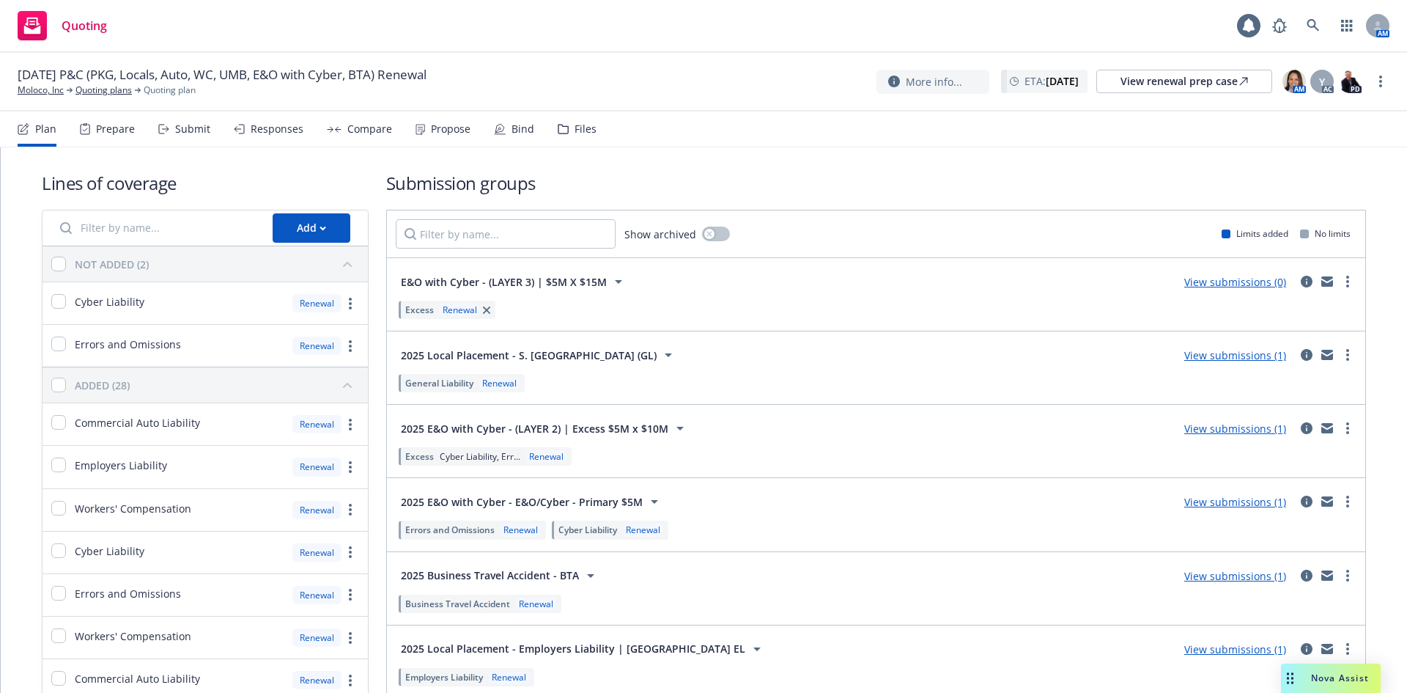 This screenshot has width=1407, height=693. Describe the element at coordinates (1322, 81) in the screenshot. I see `span: Y` at that location.